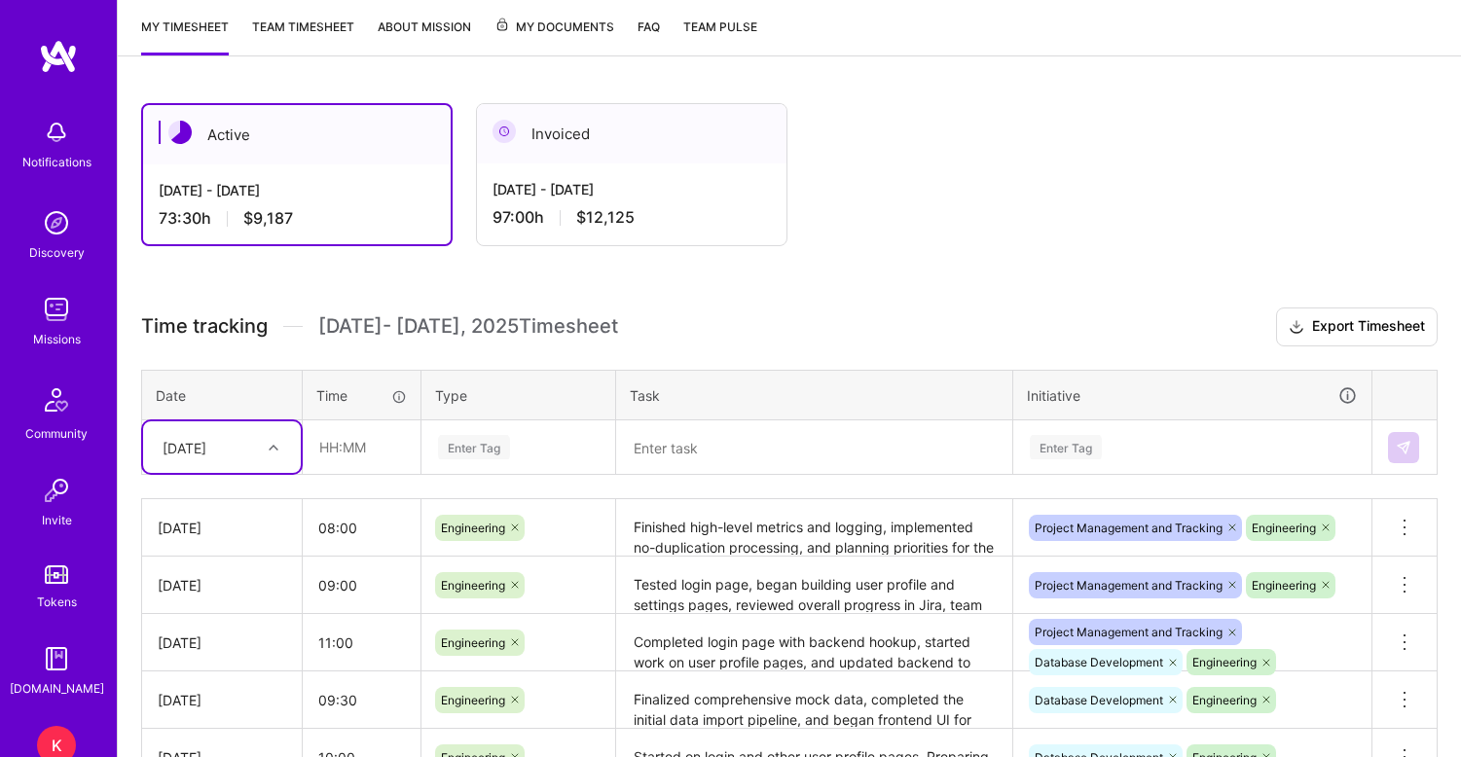  Describe the element at coordinates (180, 132) in the screenshot. I see `img: Active` at that location.